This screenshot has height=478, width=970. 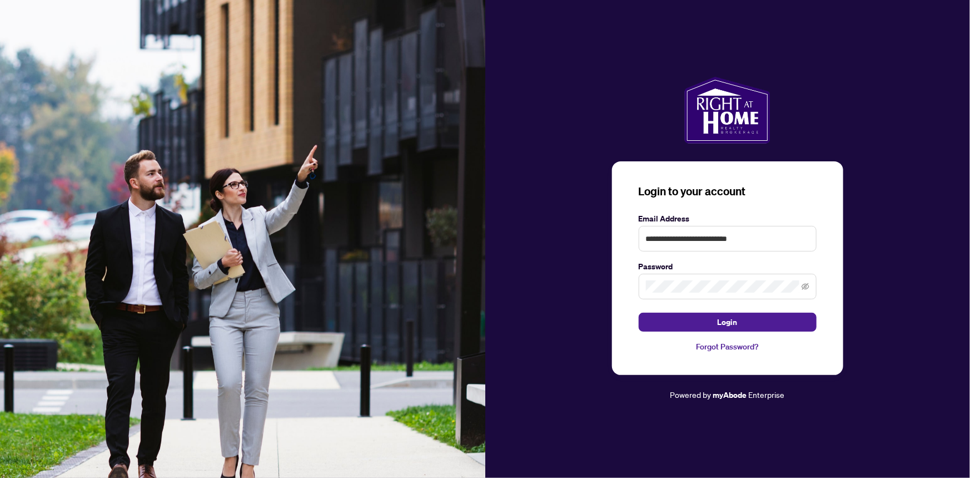 What do you see at coordinates (728, 266) in the screenshot?
I see `label: Password` at bounding box center [728, 266].